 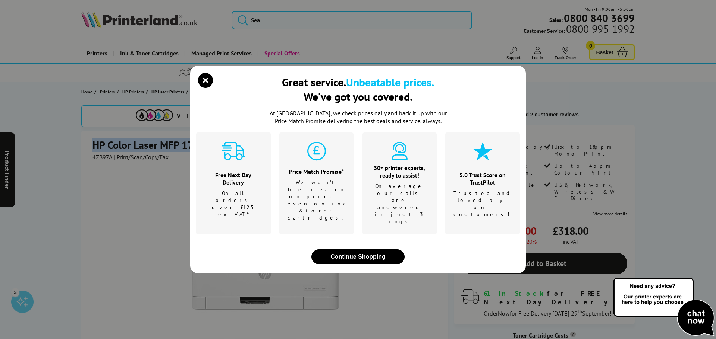 I want to click on p: We won't be beaten on price …even on ink & toner cartridges., so click(x=316, y=200).